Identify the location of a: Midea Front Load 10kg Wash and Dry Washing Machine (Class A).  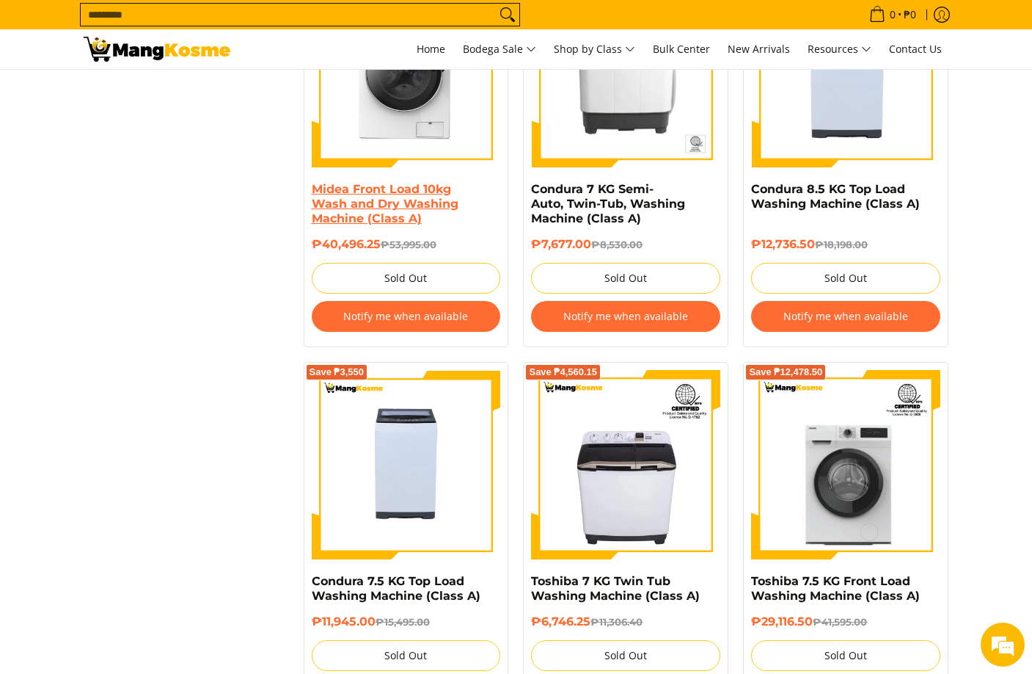
(385, 203).